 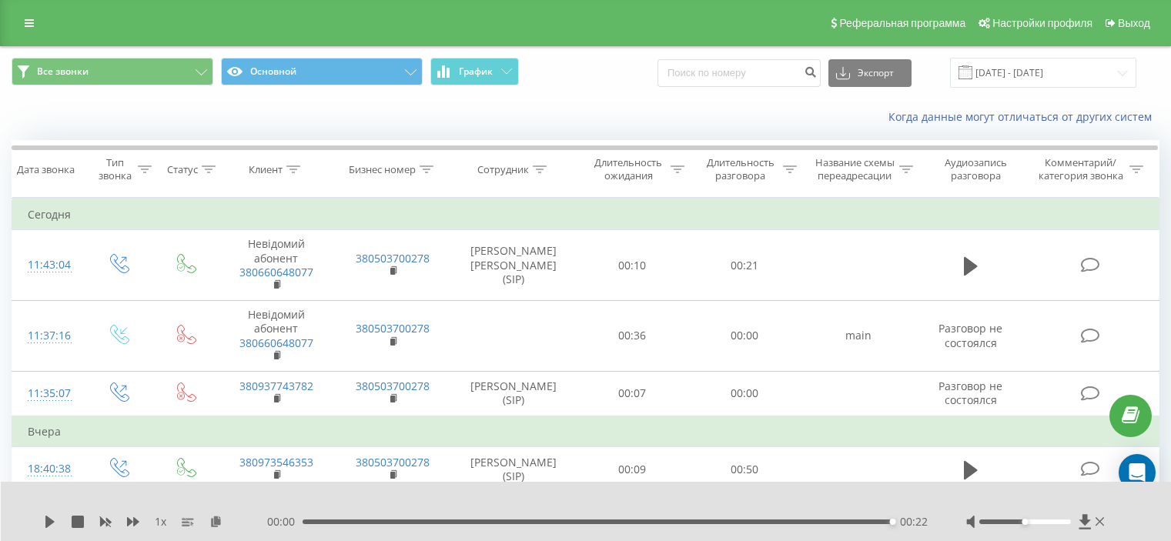 I want to click on input: Поиск по номеру, so click(x=739, y=73).